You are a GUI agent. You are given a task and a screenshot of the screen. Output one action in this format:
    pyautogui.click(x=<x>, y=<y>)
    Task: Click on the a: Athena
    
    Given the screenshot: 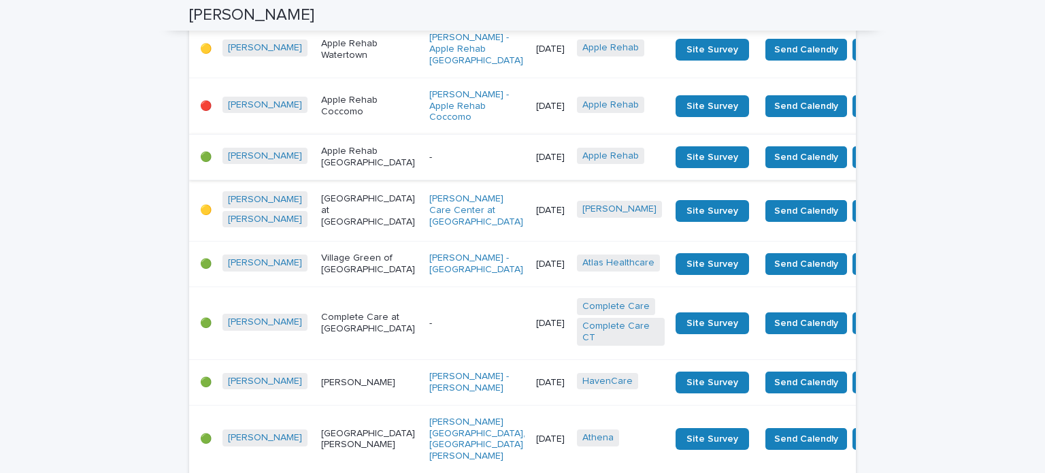 What is the action you would take?
    pyautogui.click(x=598, y=437)
    